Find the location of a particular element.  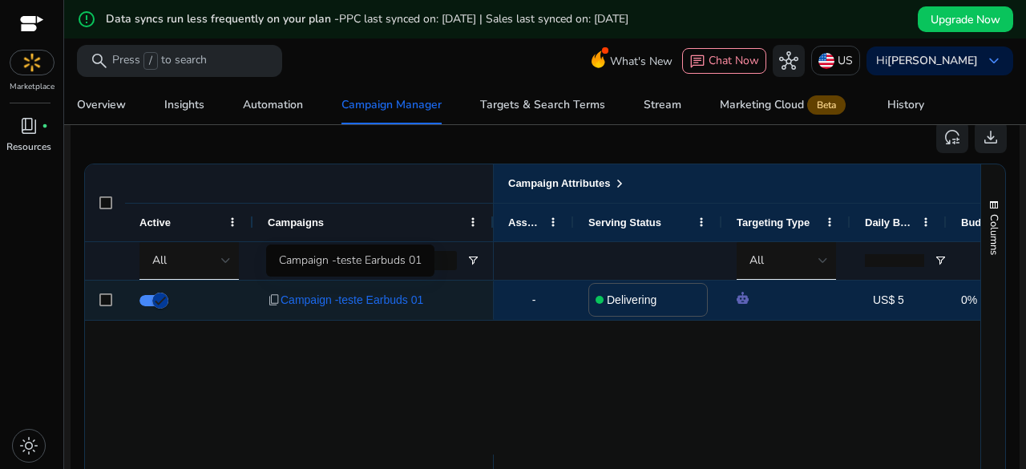

span: What's New is located at coordinates (641, 61).